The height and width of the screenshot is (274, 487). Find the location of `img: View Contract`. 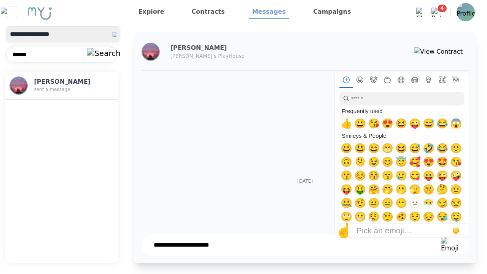

img: View Contract is located at coordinates (439, 52).